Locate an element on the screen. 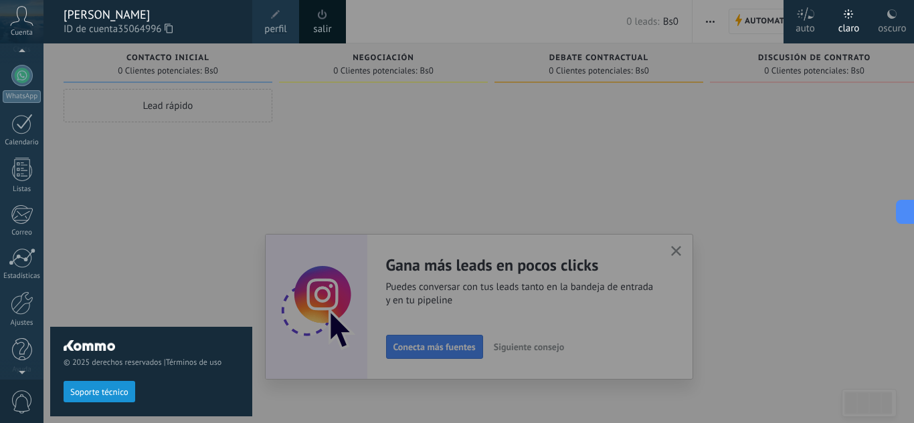  span: © 2025 derechos reservados | is located at coordinates (151, 363).